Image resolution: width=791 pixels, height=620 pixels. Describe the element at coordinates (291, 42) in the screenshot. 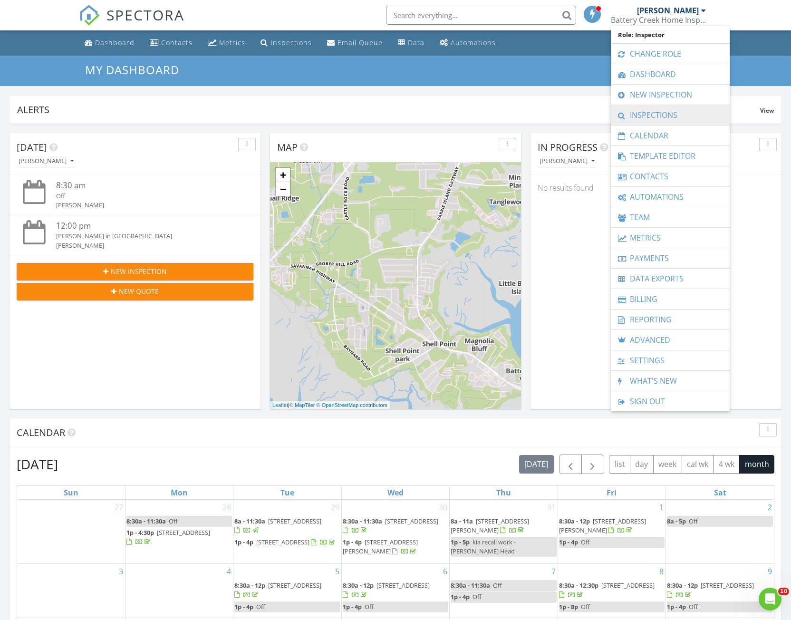

I see `div: Inspections` at that location.